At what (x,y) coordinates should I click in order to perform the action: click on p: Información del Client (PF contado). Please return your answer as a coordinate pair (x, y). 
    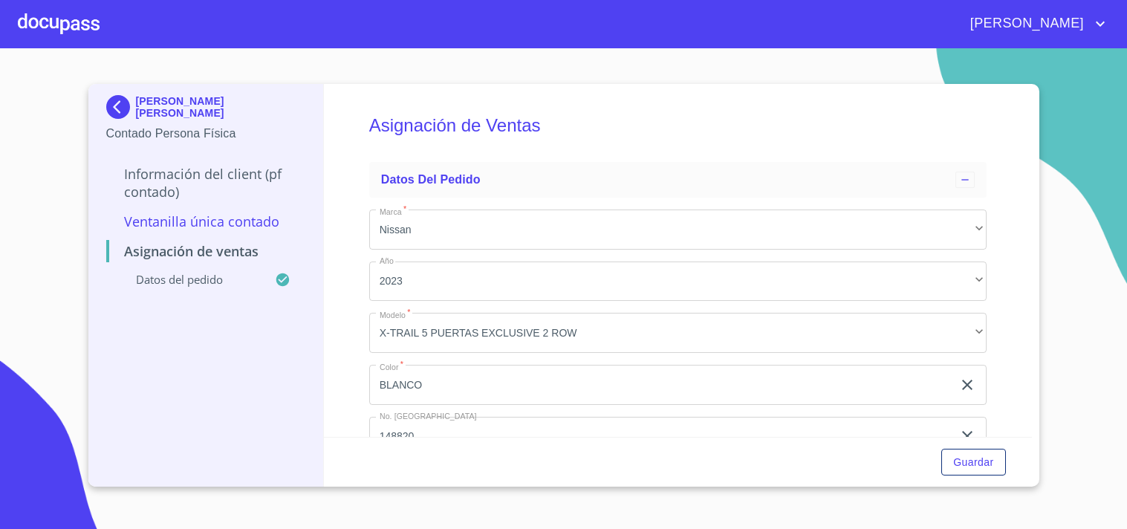
    Looking at the image, I should click on (206, 183).